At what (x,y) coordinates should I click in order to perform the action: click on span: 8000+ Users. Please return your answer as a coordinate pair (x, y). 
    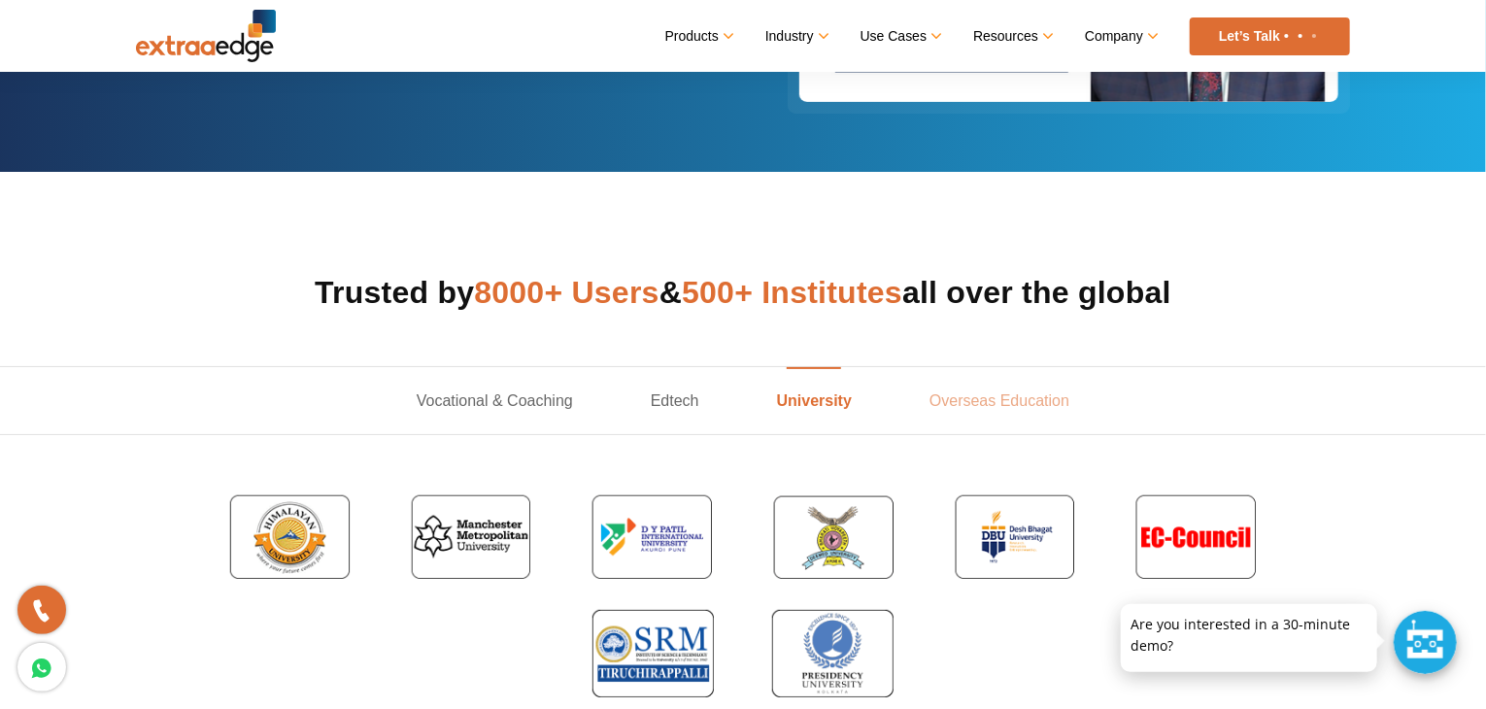
    Looking at the image, I should click on (566, 292).